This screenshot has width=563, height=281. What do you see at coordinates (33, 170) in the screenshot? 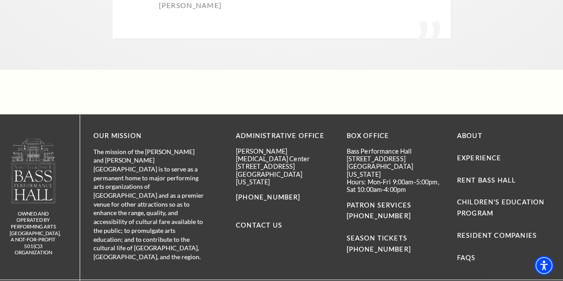
I see `img: owned and operated by Performing Arts Fort Worth, A NOT-FOR-PROFIT 501(C)3 ORGANIZATION` at bounding box center [33, 170].